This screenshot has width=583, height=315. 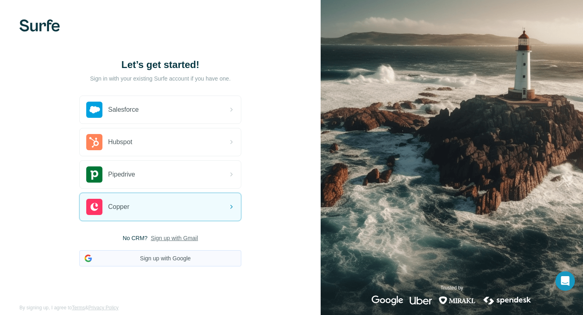 I want to click on p: Trusted by, so click(x=452, y=288).